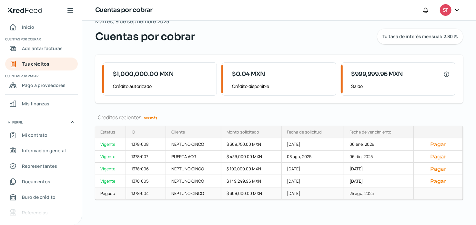  Describe the element at coordinates (132, 21) in the screenshot. I see `span: Martes, 9 de septiembre 2025` at that location.